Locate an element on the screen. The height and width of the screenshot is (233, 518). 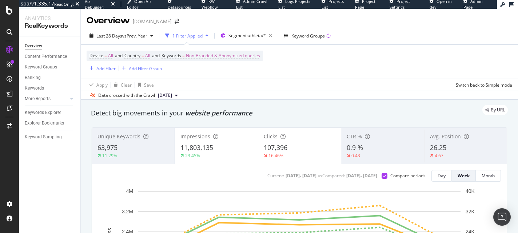
div: Compare periods is located at coordinates (408, 175).